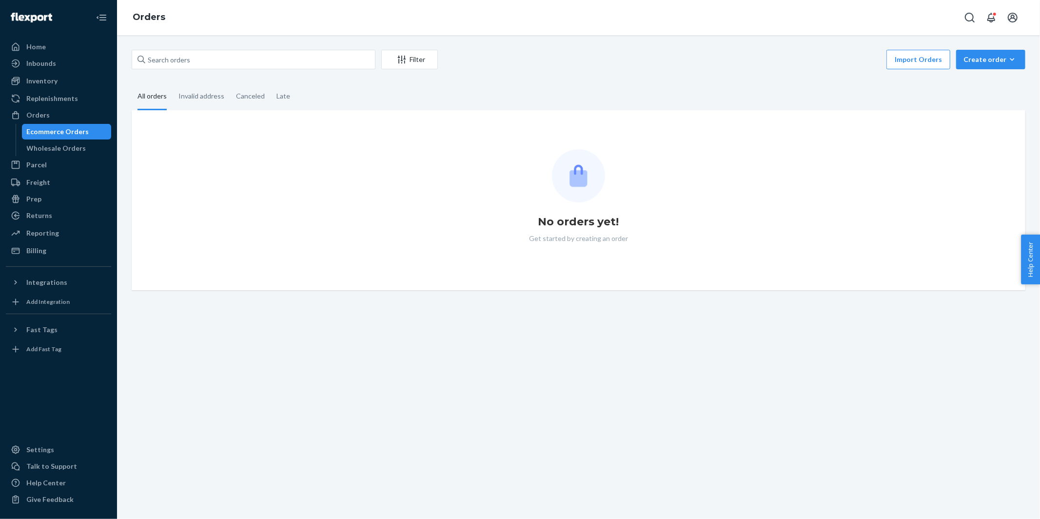  I want to click on div: Give Feedback, so click(50, 499).